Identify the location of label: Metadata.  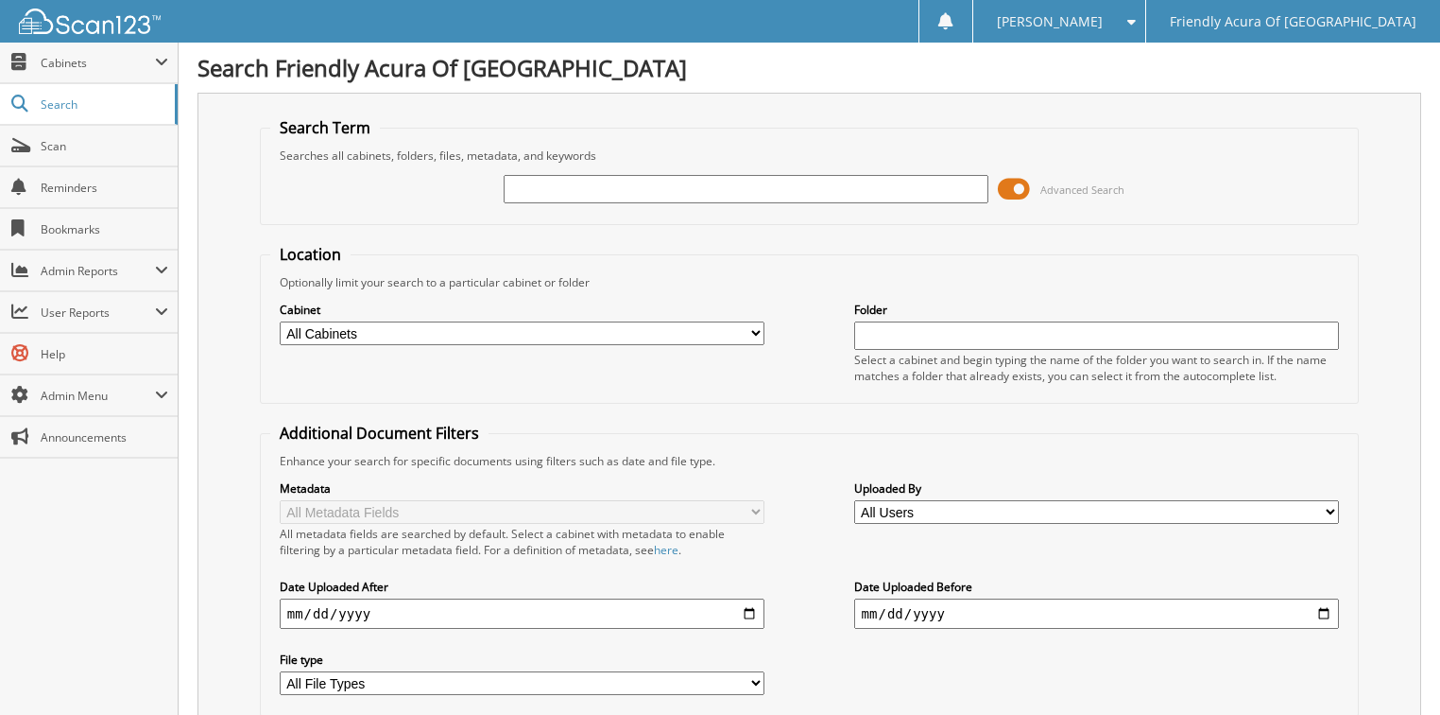
(523, 488).